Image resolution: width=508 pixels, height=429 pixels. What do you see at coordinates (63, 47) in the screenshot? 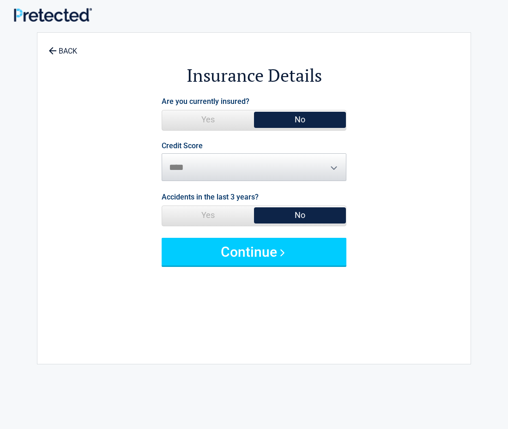
I see `a: BACK` at bounding box center [63, 47].